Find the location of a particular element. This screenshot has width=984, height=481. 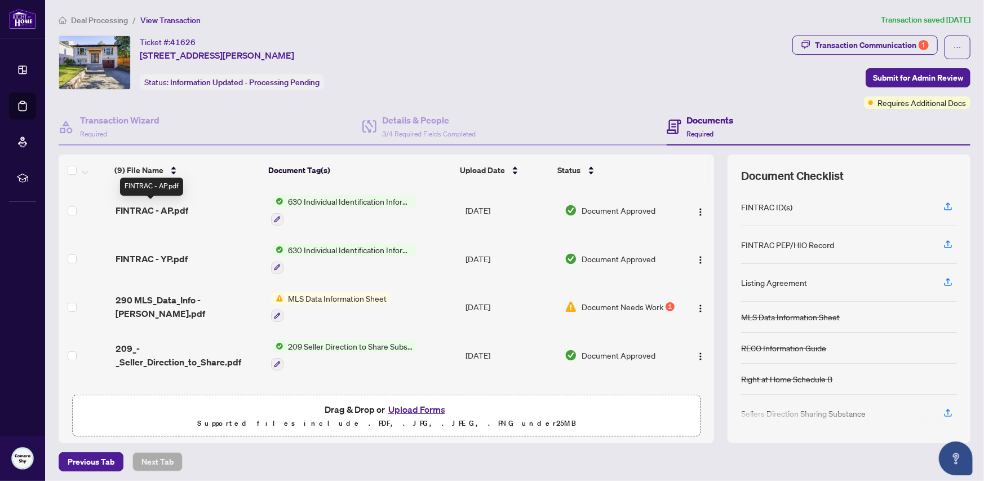

button: Upload Forms is located at coordinates (416, 409).